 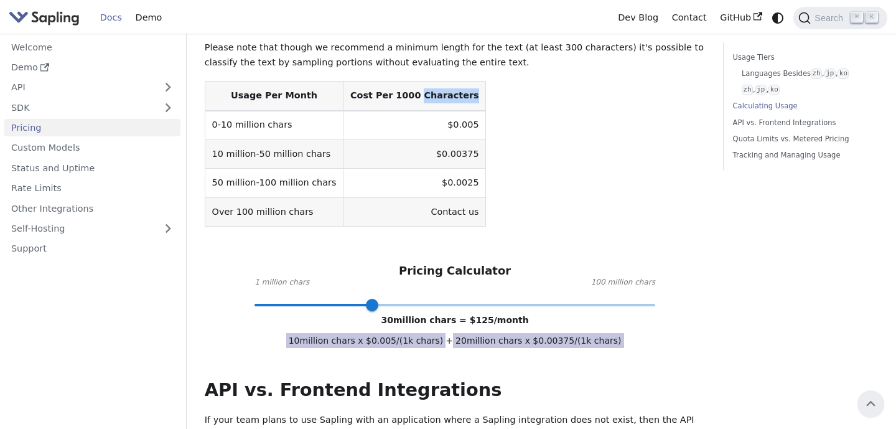 I want to click on a: Dev Blog, so click(x=638, y=17).